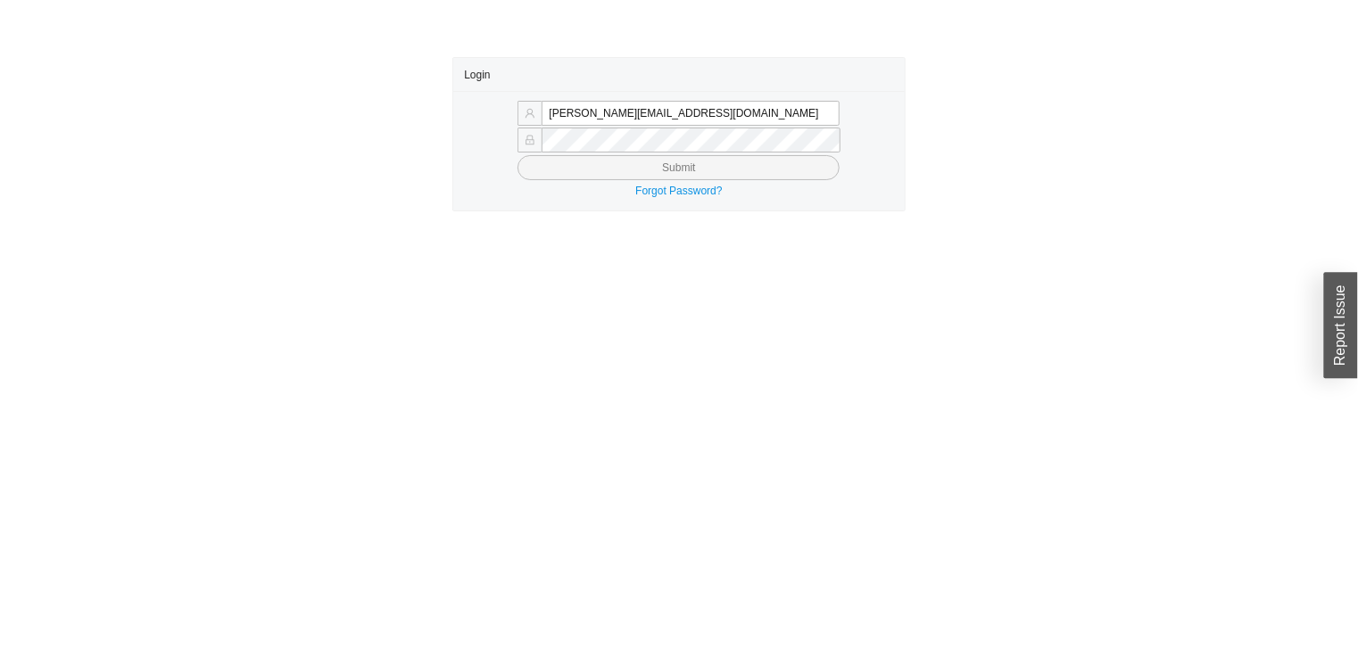  Describe the element at coordinates (530, 113) in the screenshot. I see `span: user` at that location.